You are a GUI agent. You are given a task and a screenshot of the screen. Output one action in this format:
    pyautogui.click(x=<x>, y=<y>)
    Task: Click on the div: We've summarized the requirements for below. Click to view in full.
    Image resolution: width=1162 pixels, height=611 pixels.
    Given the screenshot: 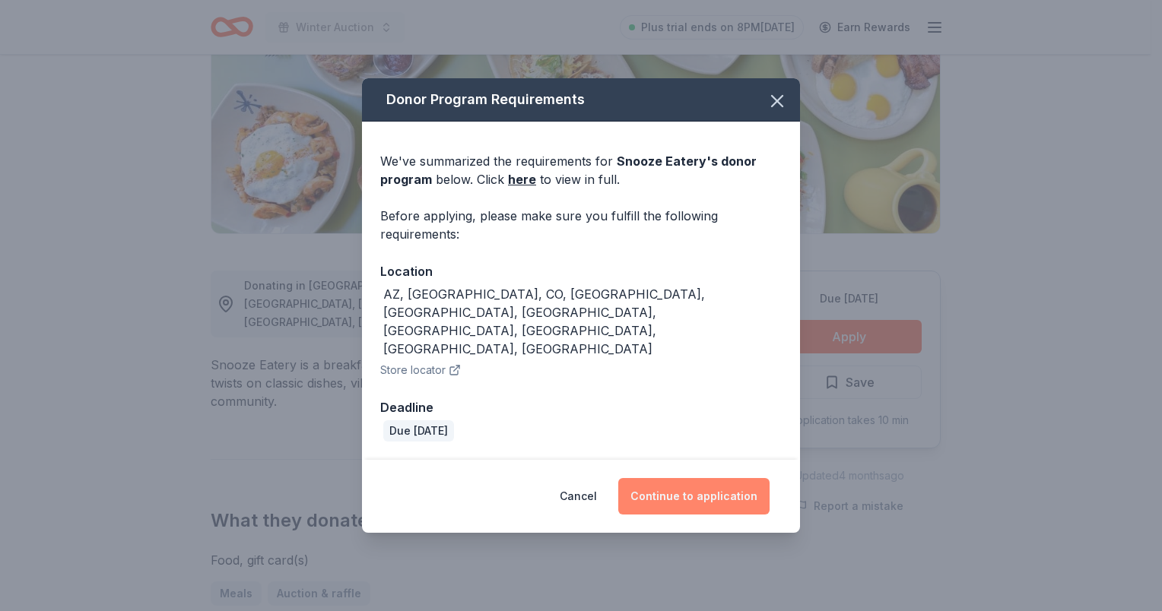 What is the action you would take?
    pyautogui.click(x=581, y=170)
    